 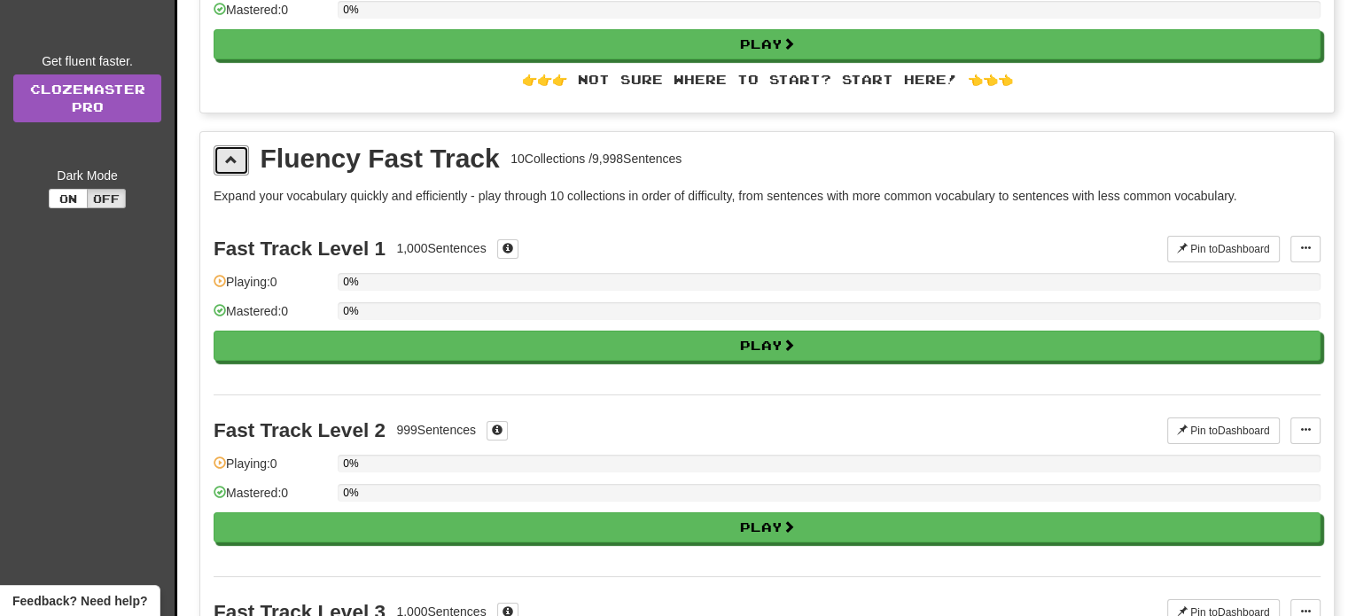 What do you see at coordinates (299, 248) in the screenshot?
I see `div: Fast Track Level 1` at bounding box center [299, 248].